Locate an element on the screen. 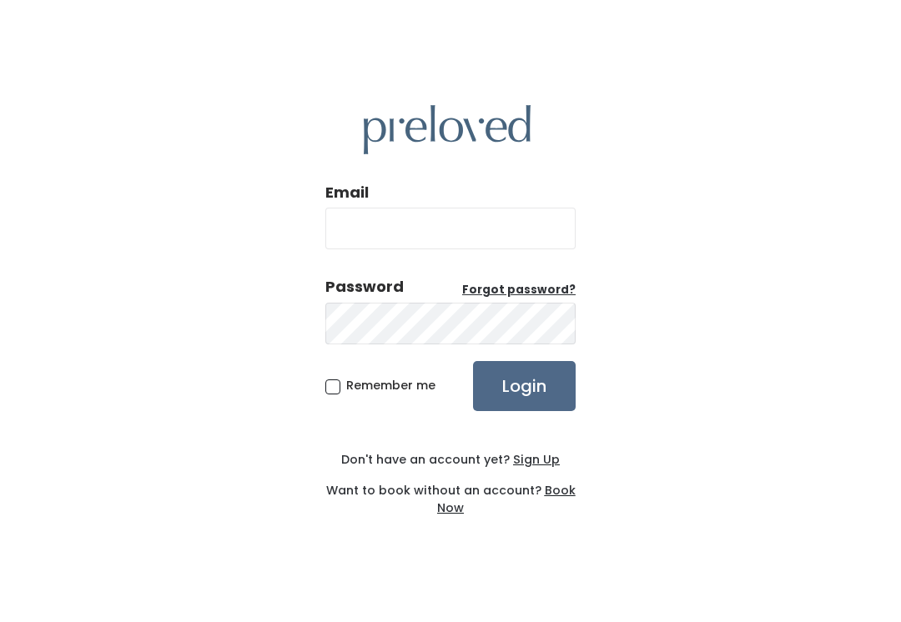 This screenshot has height=622, width=901. div: Don't have an account yet? is located at coordinates (450, 459).